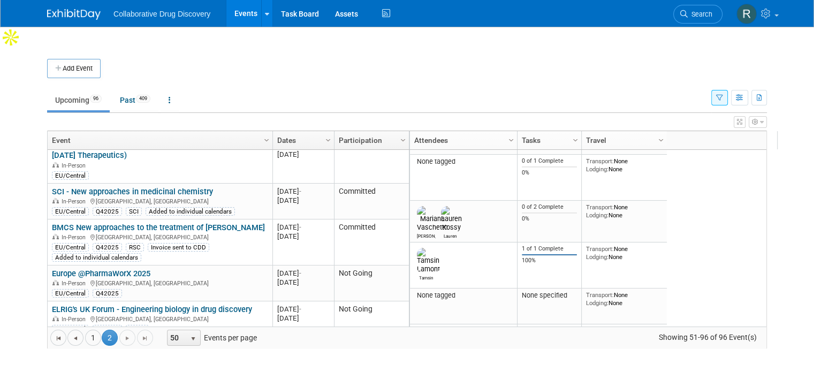  What do you see at coordinates (370, 140) in the screenshot?
I see `a: Participation` at bounding box center [370, 140].